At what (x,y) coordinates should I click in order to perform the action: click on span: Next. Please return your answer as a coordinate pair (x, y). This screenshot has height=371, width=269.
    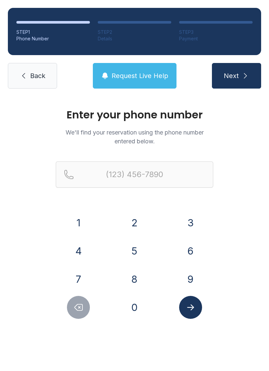
    Looking at the image, I should click on (232, 76).